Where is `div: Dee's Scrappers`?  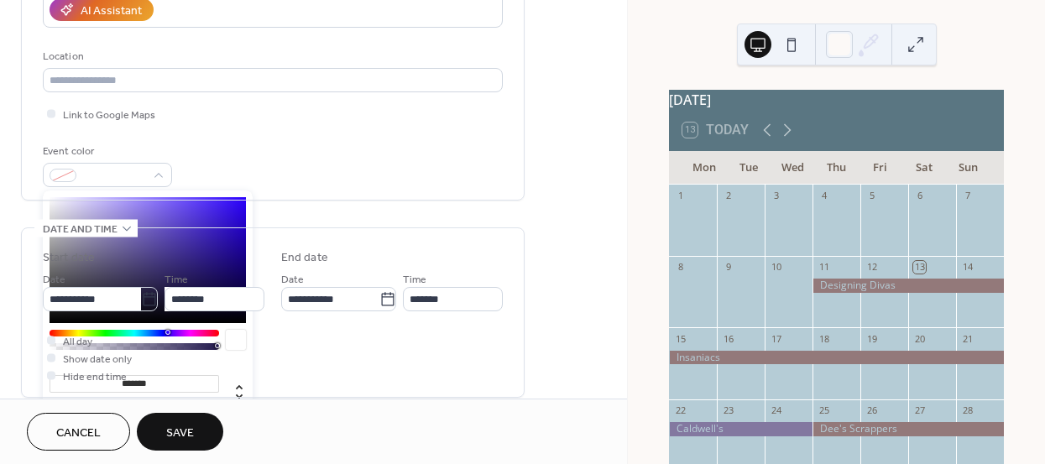 div: Dee's Scrappers is located at coordinates (908, 429).